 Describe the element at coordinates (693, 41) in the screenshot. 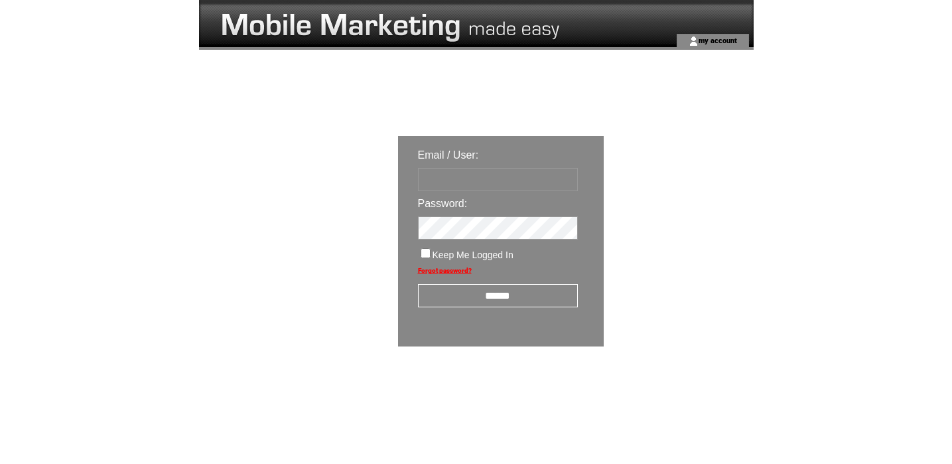

I see `img: account_icon.gif` at that location.